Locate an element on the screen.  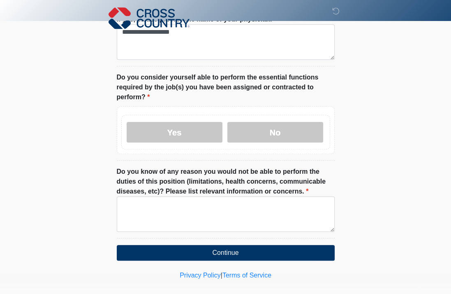
a: Privacy Policy is located at coordinates (200, 275).